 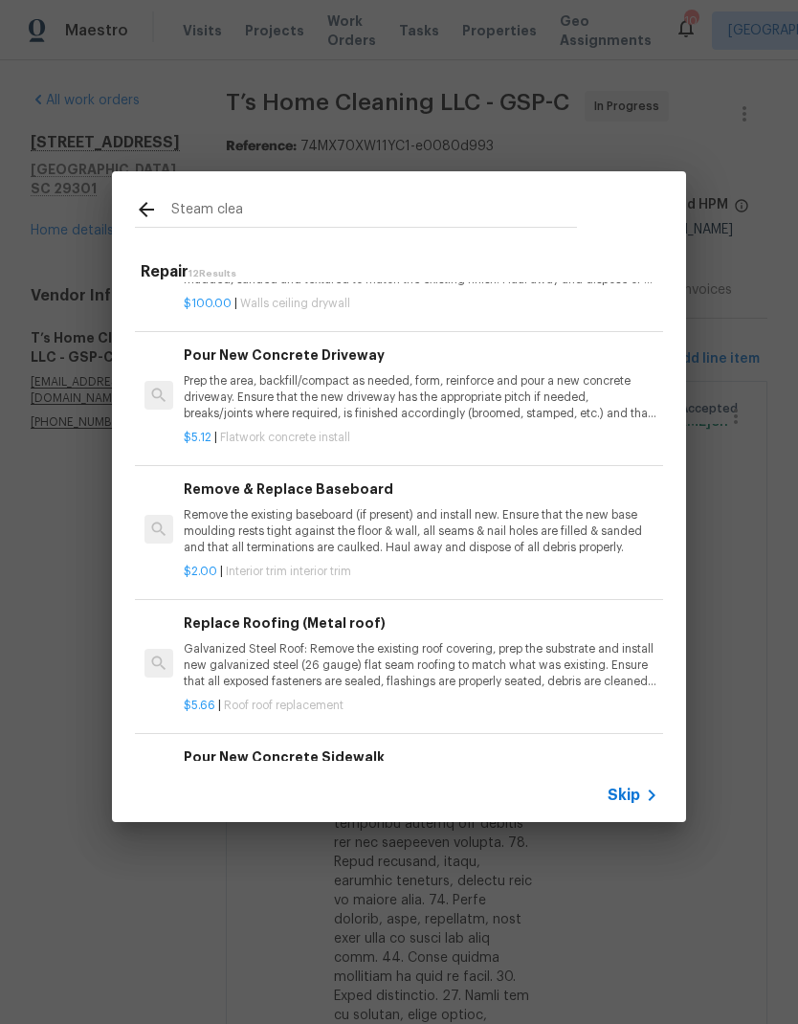 What do you see at coordinates (421, 489) in the screenshot?
I see `h6: Remove & Replace Baseboard` at bounding box center [421, 489].